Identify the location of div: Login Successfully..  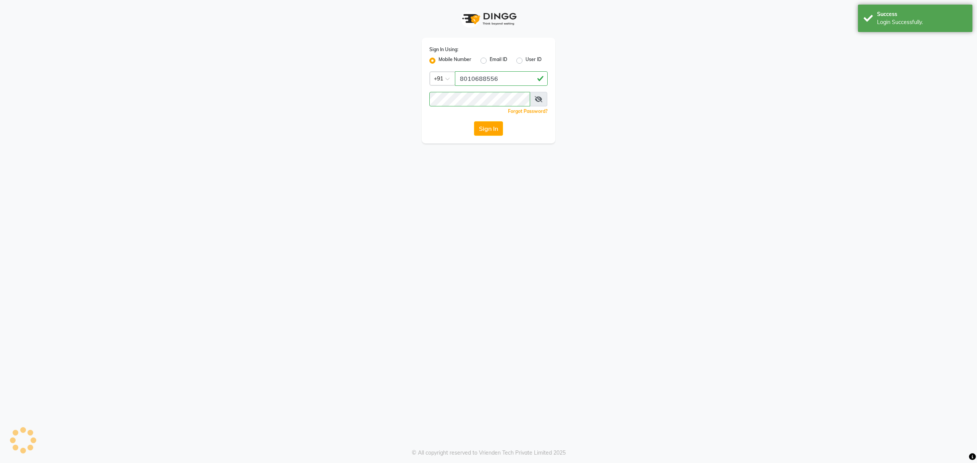
(922, 22).